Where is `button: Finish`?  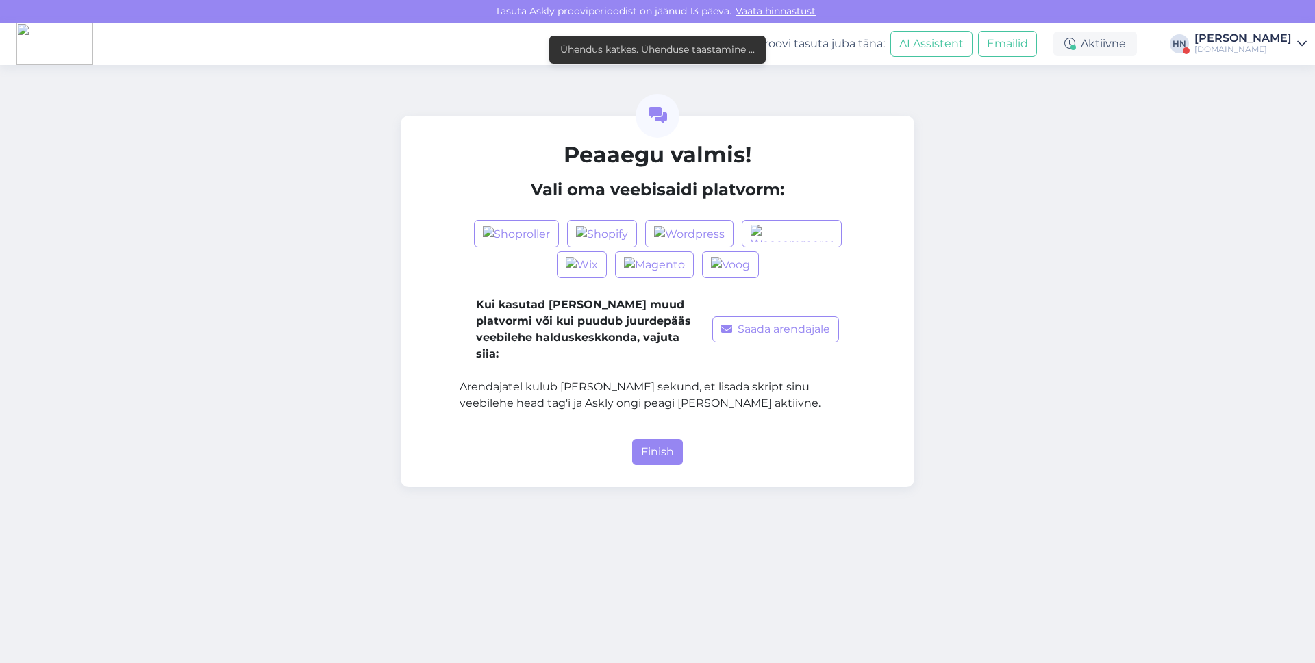
button: Finish is located at coordinates (657, 452).